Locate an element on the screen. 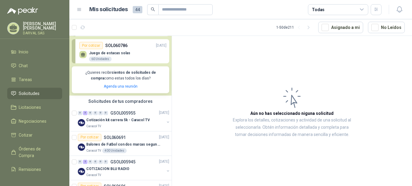 The image size is (412, 186). div: 400 Unidades is located at coordinates (114, 151).